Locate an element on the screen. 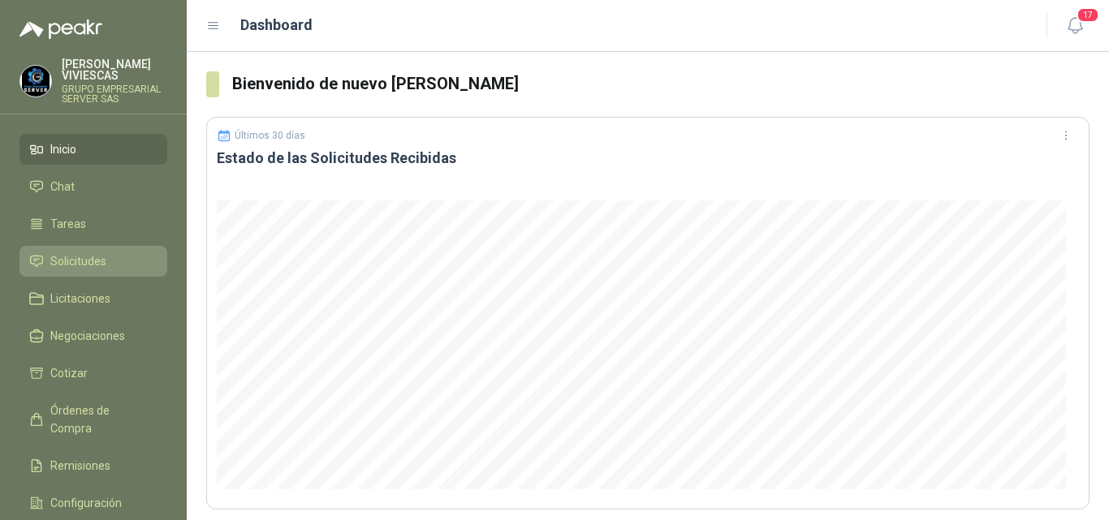 The image size is (1109, 520). a: Chat is located at coordinates (93, 187).